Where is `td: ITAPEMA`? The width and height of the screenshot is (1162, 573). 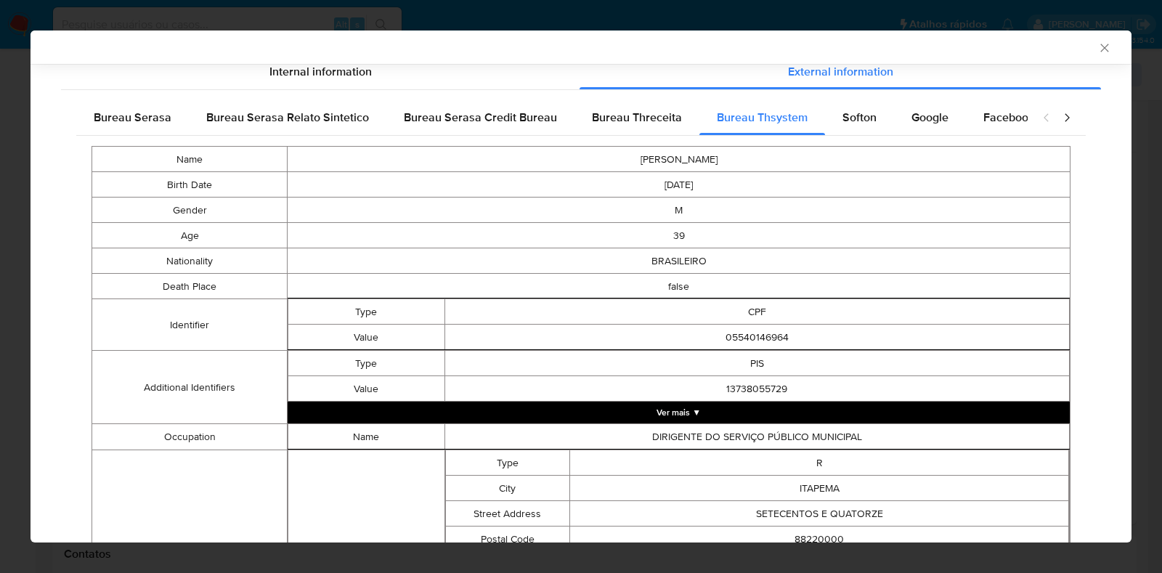 td: ITAPEMA is located at coordinates (819, 488).